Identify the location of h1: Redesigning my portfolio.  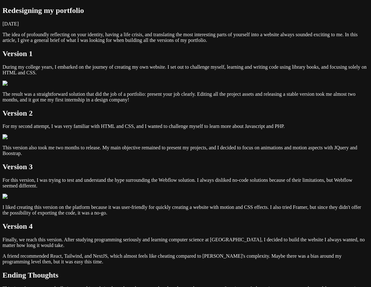
(185, 10).